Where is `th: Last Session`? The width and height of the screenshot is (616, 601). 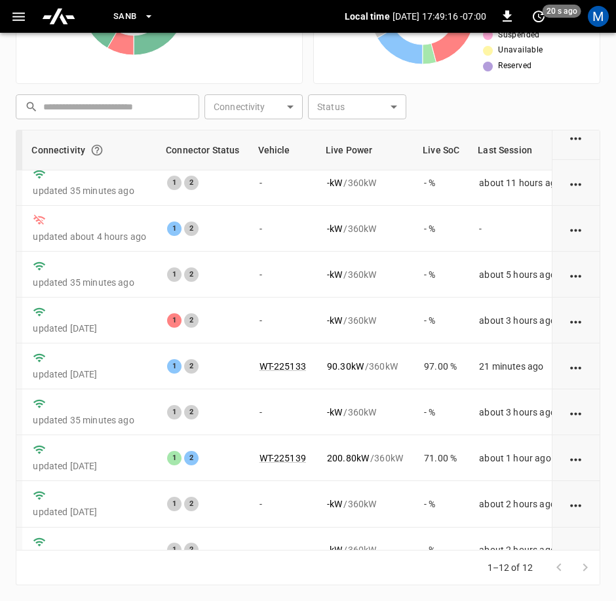 th: Last Session is located at coordinates (520, 150).